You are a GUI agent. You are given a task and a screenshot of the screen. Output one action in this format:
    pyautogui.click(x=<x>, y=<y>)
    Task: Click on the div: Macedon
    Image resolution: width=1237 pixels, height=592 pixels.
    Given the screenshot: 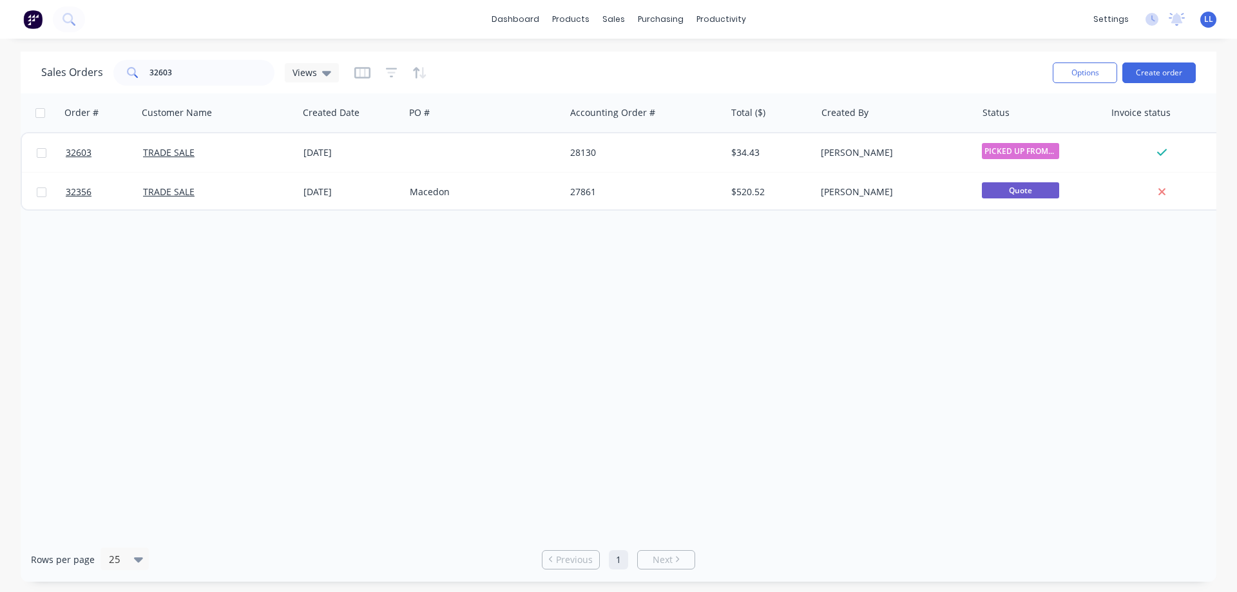 What is the action you would take?
    pyautogui.click(x=481, y=192)
    